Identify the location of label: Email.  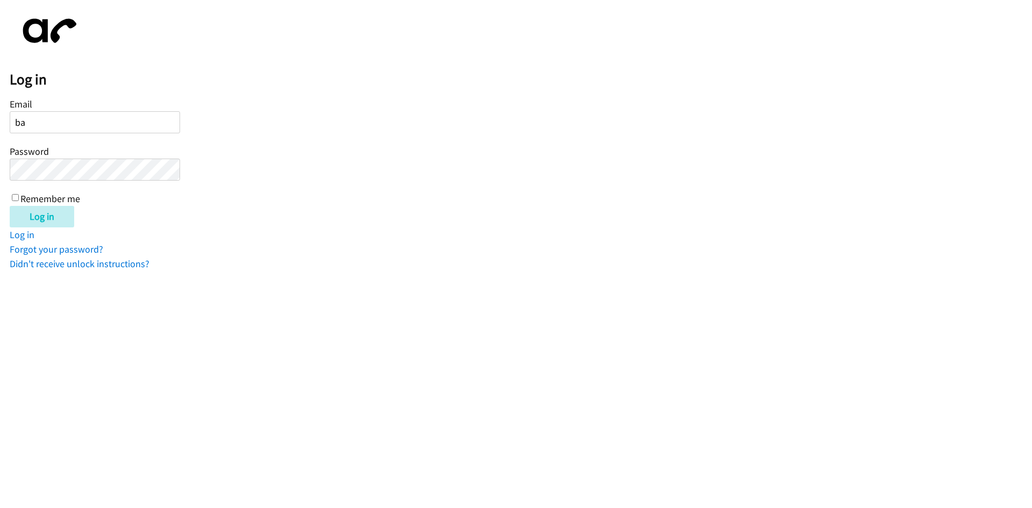
(21, 104).